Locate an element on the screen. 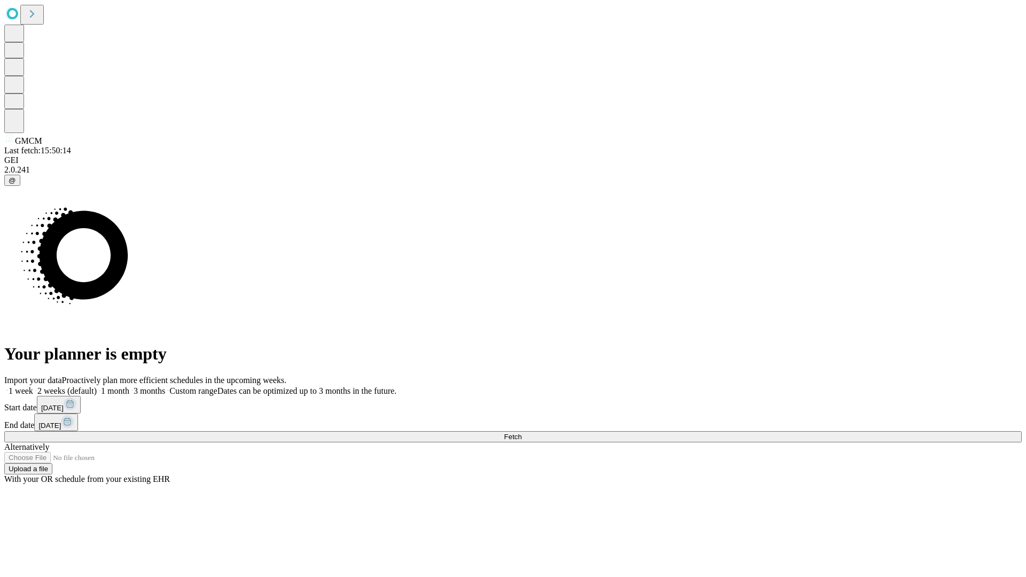  div: Start date is located at coordinates (513, 405).